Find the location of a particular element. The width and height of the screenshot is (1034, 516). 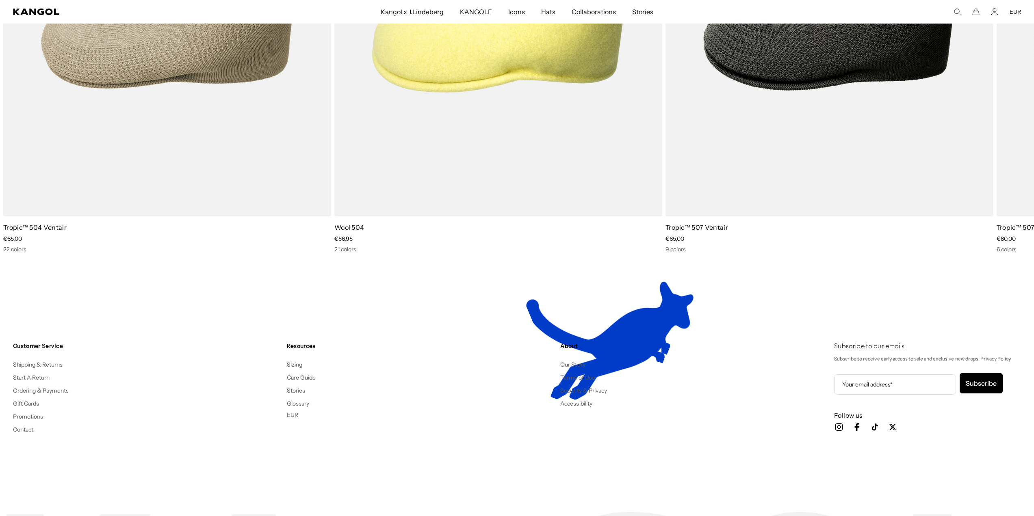

a: Care Guide is located at coordinates (301, 378).